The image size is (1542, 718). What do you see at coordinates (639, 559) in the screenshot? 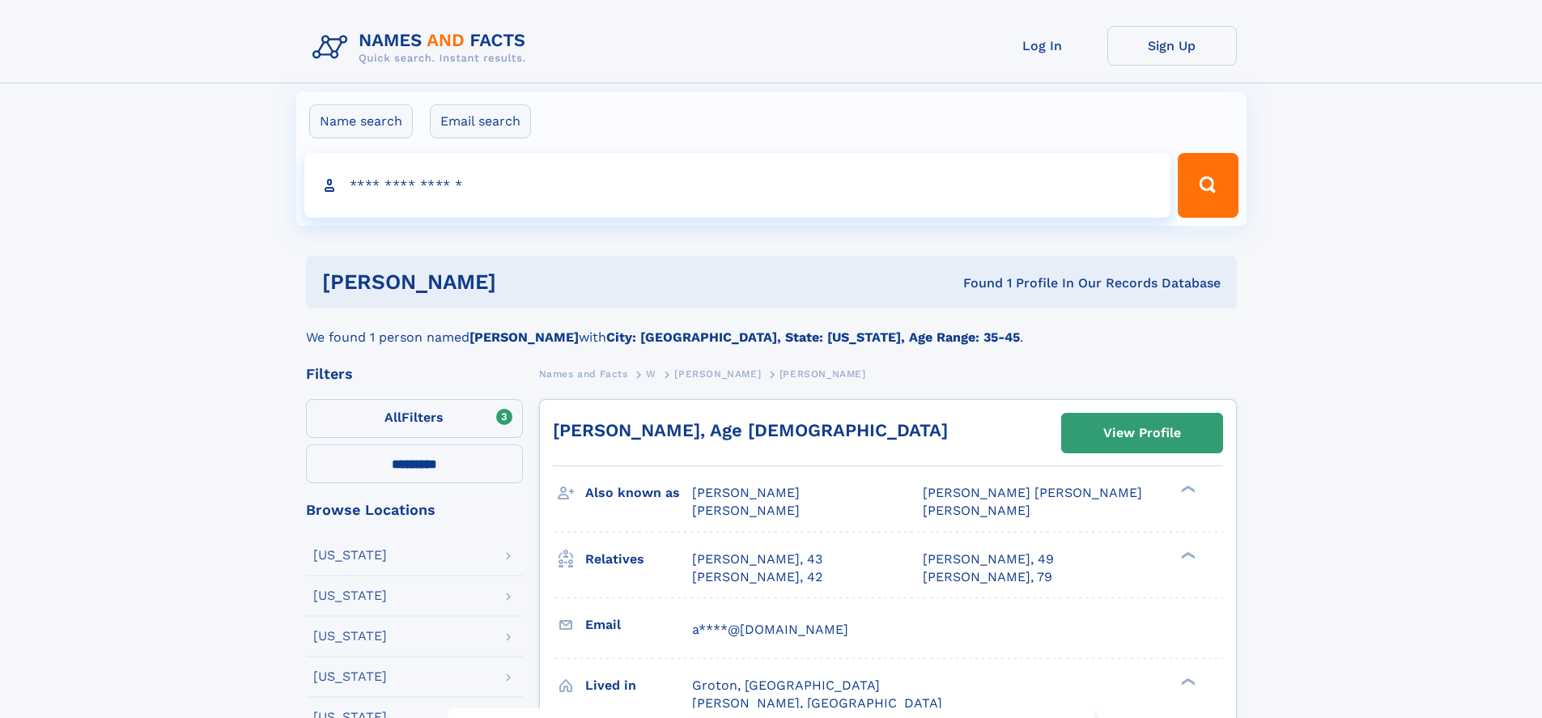
I see `h3: Relatives` at bounding box center [639, 559].